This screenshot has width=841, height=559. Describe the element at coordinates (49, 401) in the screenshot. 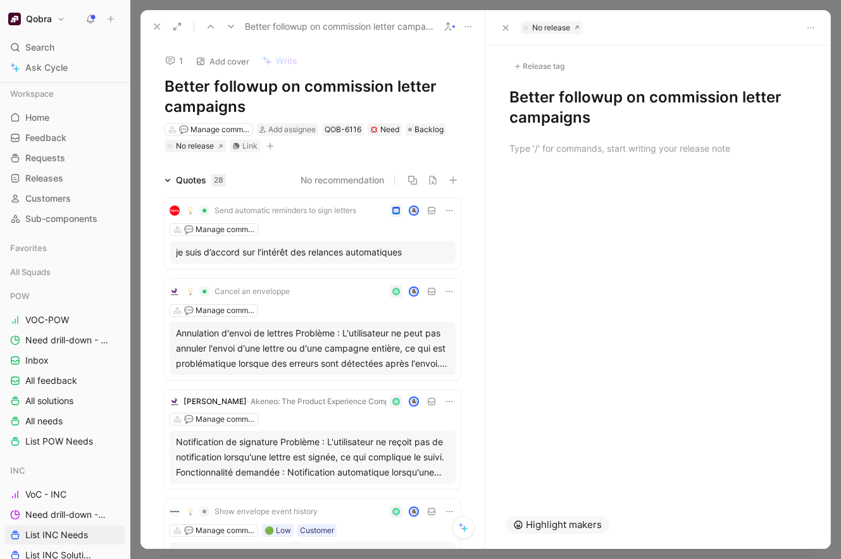

I see `span: All solutions` at that location.